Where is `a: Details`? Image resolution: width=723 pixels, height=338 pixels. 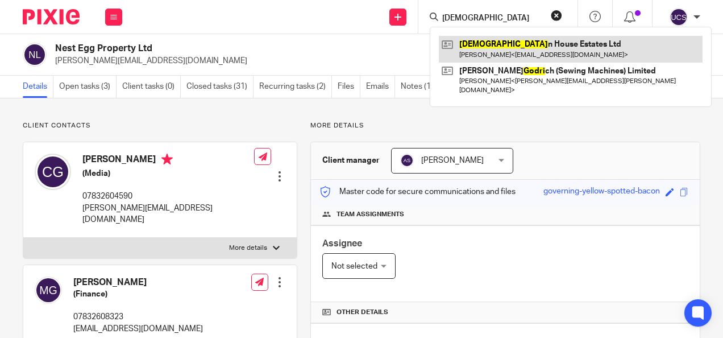
a: Details is located at coordinates (38, 86).